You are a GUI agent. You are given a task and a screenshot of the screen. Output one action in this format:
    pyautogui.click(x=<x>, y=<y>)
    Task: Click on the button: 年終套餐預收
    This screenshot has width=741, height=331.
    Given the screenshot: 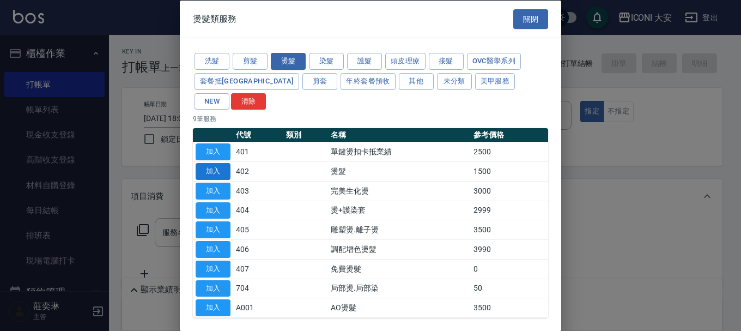 What is the action you would take?
    pyautogui.click(x=368, y=81)
    